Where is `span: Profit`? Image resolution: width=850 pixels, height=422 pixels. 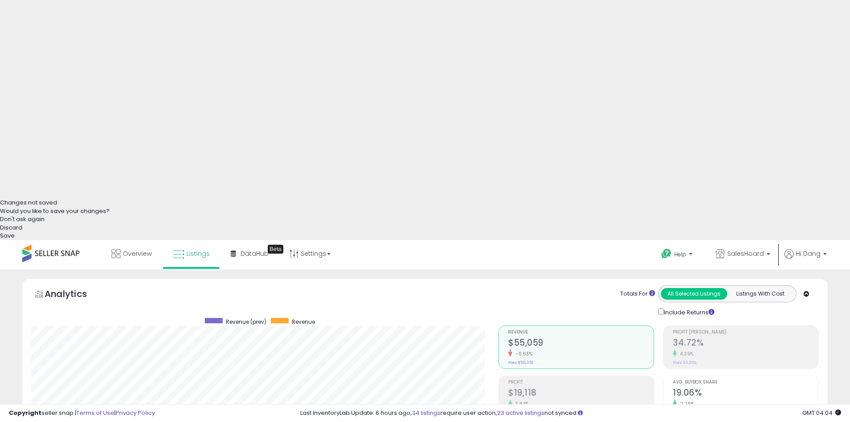
span: Profit is located at coordinates (581, 382).